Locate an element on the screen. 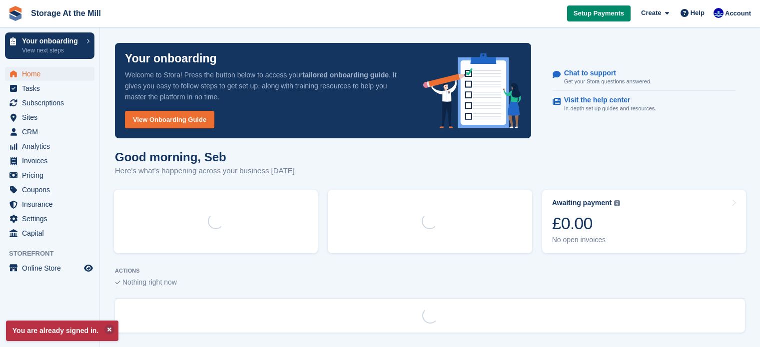 This screenshot has width=760, height=347. h1: Good morning, Seb is located at coordinates (205, 157).